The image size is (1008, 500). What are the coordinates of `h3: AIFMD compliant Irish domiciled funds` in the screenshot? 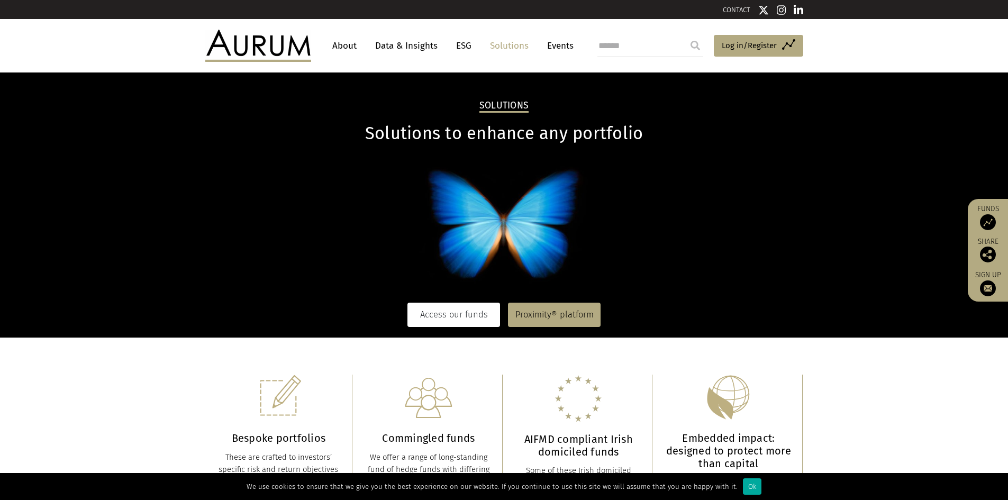 It's located at (579, 446).